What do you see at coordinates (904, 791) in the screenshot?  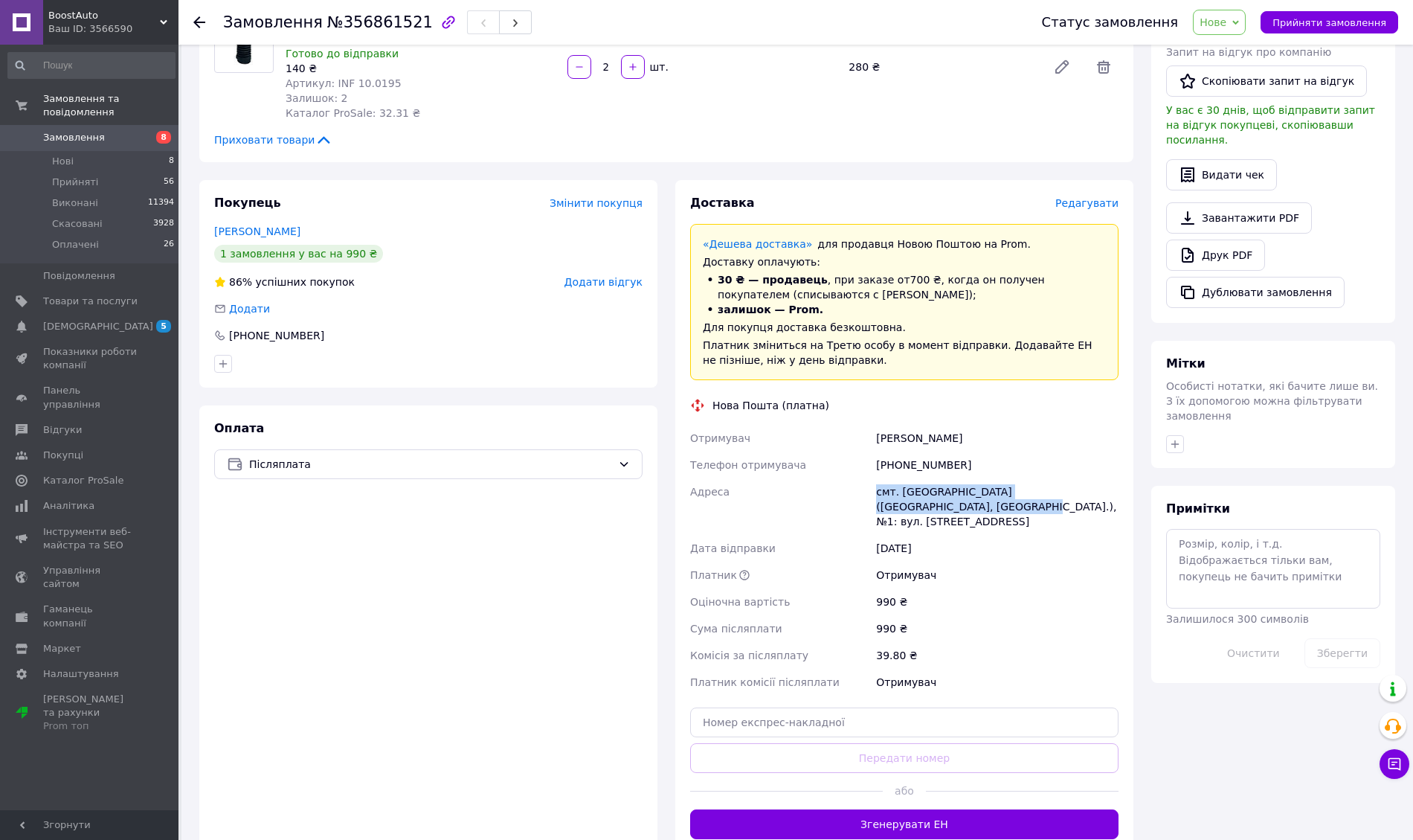 I see `span: або` at bounding box center [904, 791].